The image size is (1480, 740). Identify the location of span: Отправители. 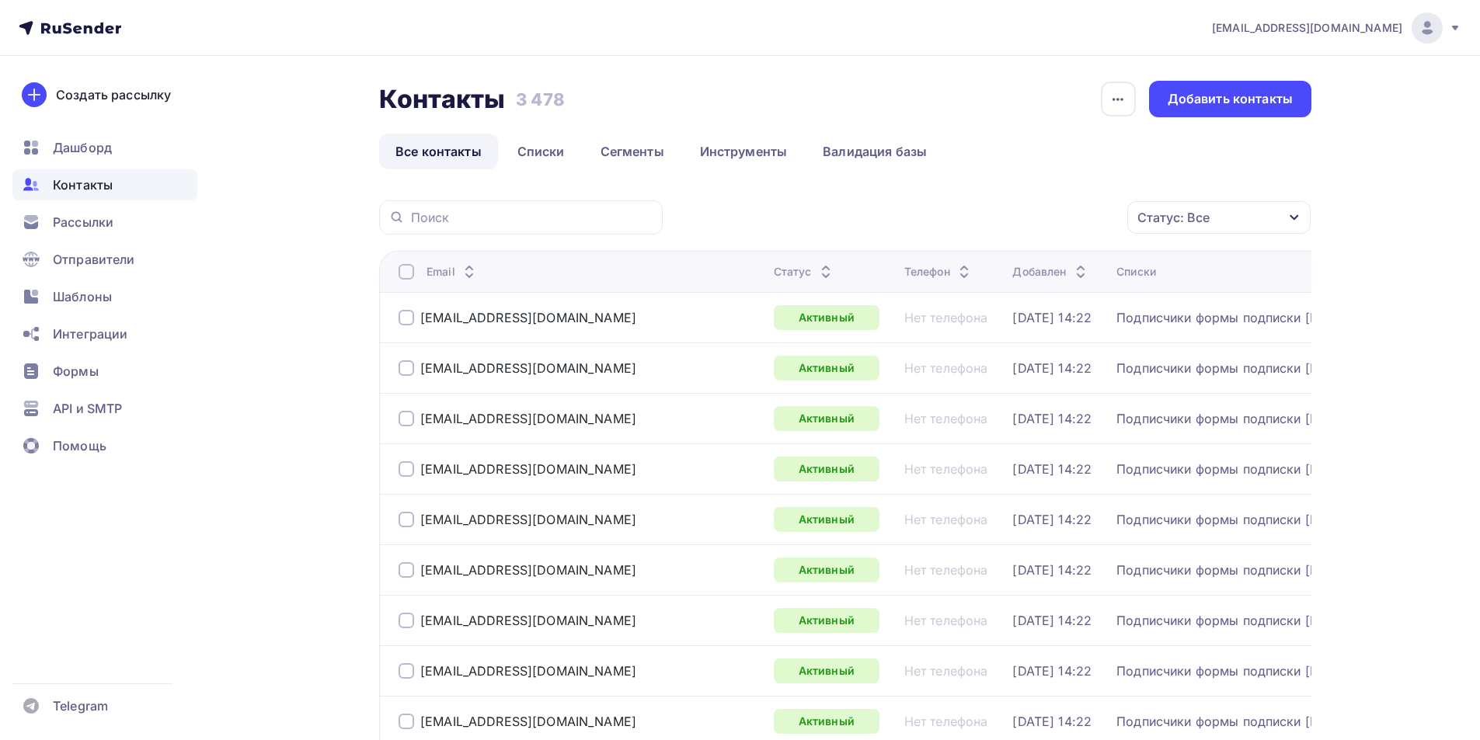
(94, 259).